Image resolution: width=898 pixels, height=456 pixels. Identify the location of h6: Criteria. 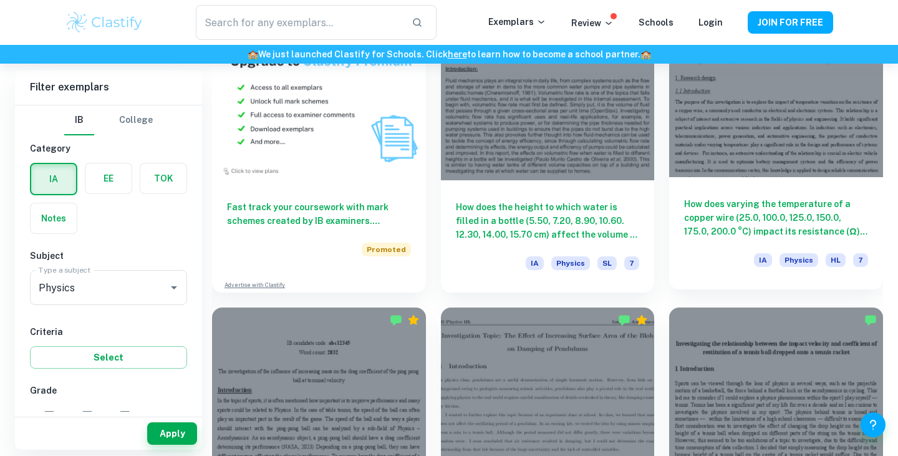
(108, 332).